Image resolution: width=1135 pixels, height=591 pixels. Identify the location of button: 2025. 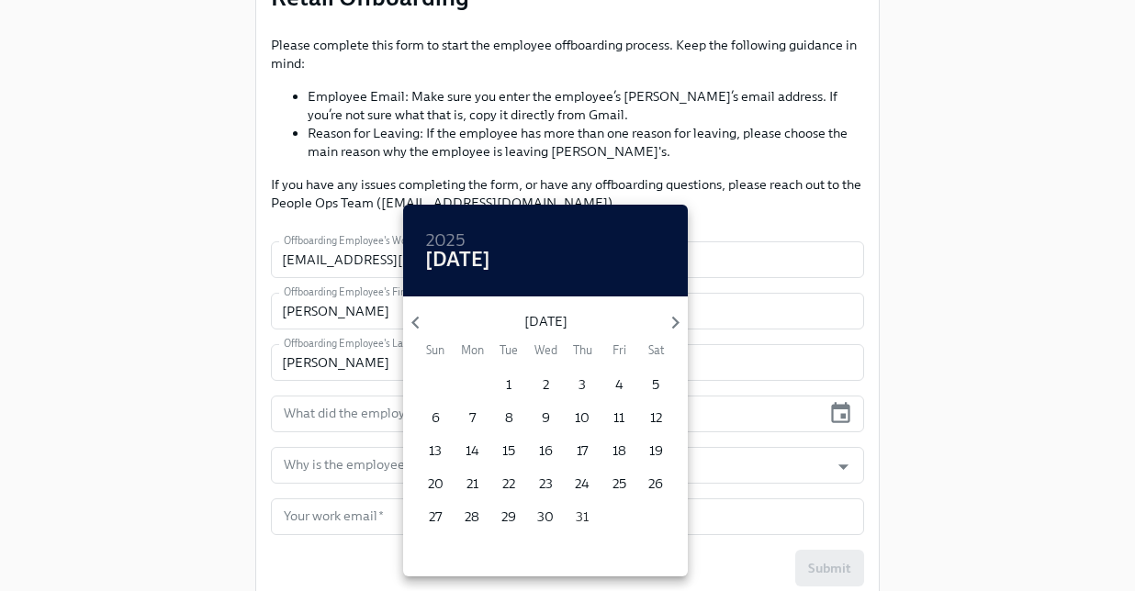
(445, 241).